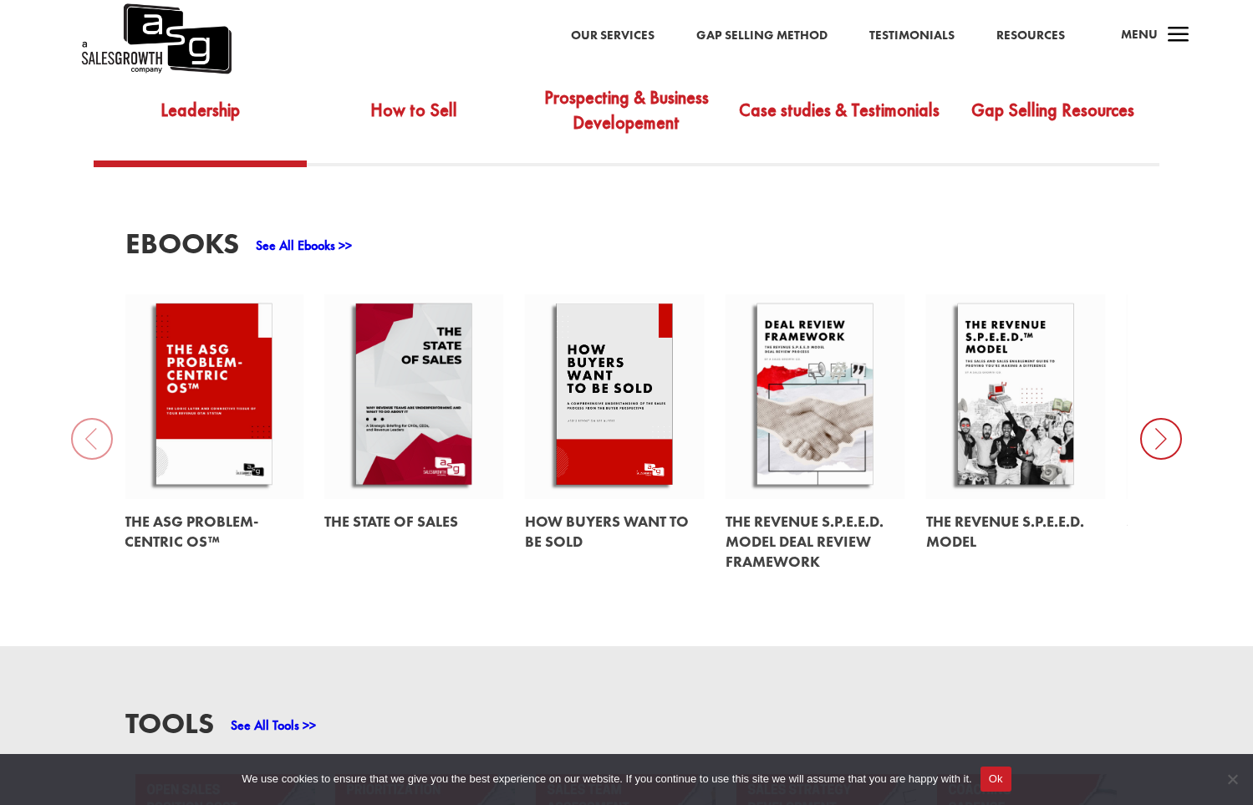  Describe the element at coordinates (1139, 34) in the screenshot. I see `span: Menu` at that location.